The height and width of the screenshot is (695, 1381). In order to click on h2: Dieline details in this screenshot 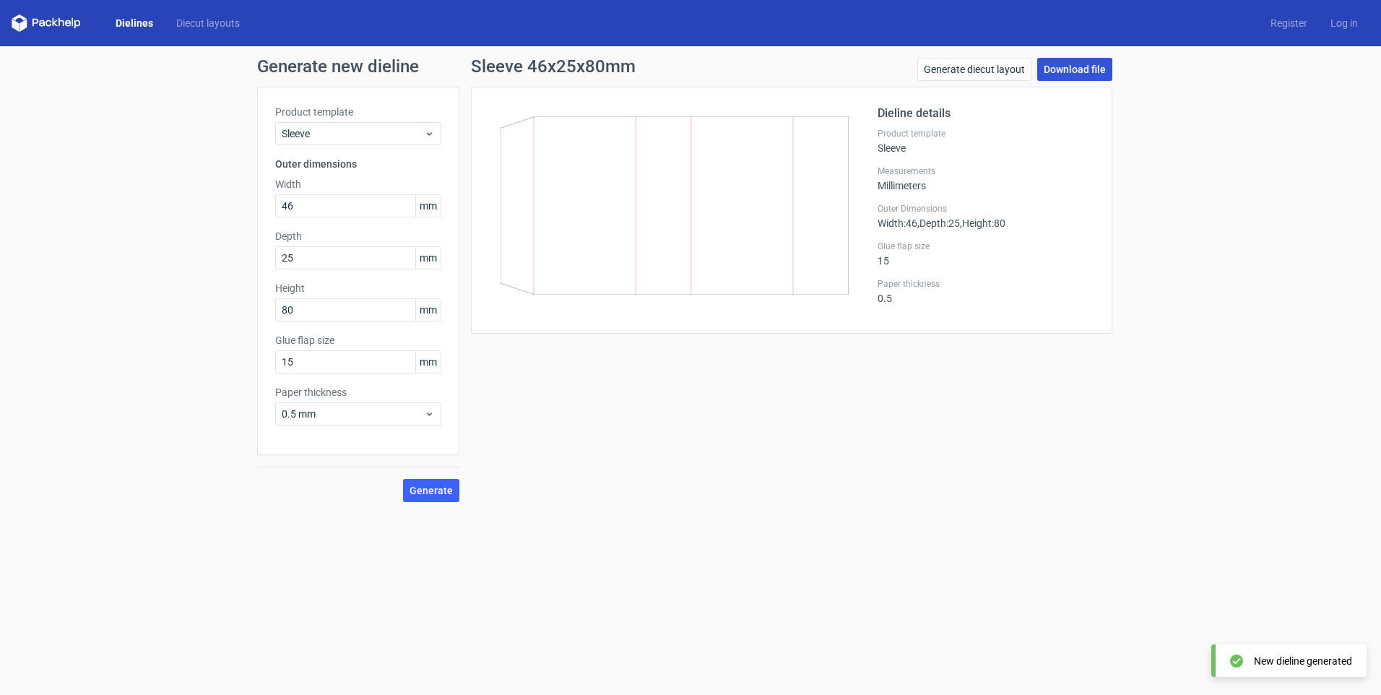, I will do `click(986, 113)`.